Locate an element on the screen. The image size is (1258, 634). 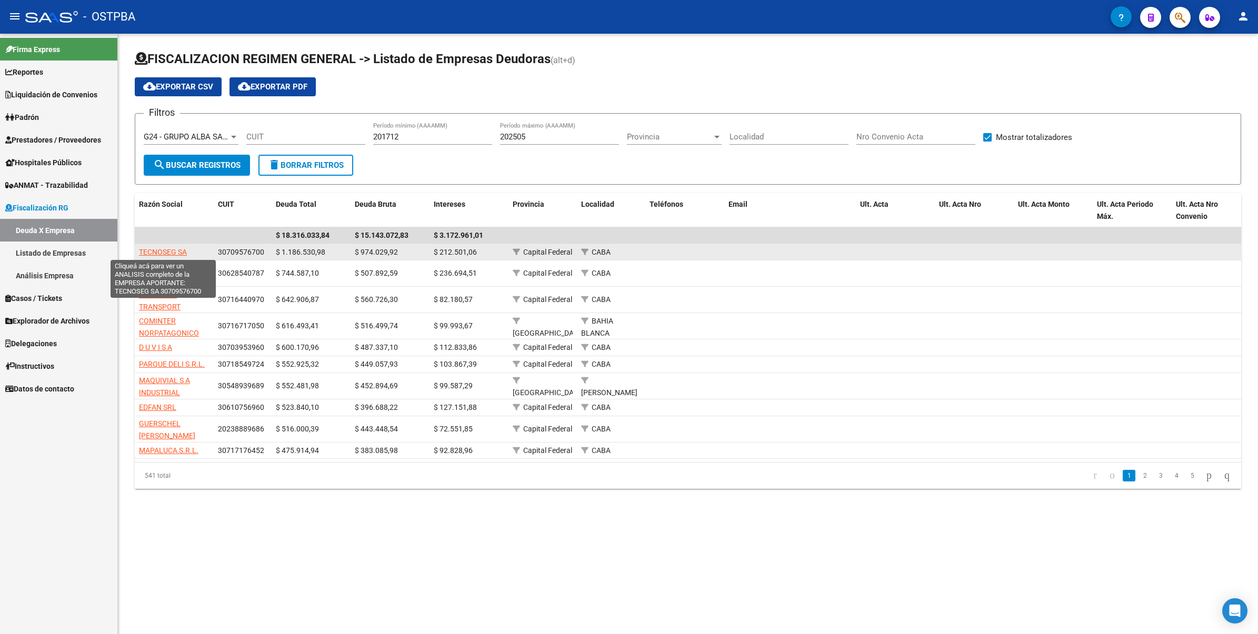
span: $ 974.029,92 is located at coordinates (376, 252).